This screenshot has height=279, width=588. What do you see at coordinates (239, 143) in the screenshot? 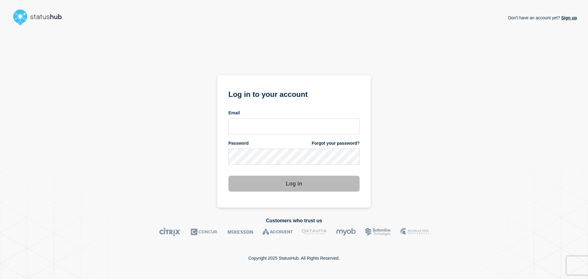
I see `span: Password` at bounding box center [239, 143].